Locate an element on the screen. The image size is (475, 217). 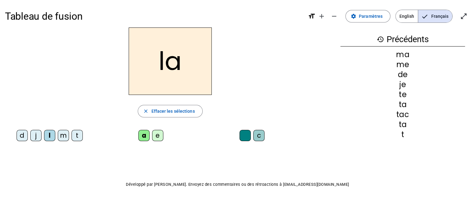
mat-icon: settings is located at coordinates (354, 16).